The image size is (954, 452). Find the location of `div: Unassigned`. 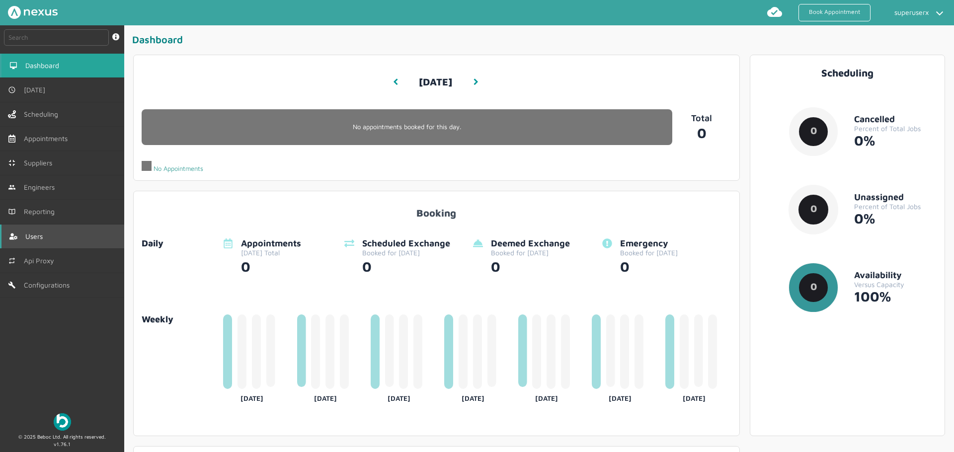

div: Unassigned is located at coordinates (895, 197).